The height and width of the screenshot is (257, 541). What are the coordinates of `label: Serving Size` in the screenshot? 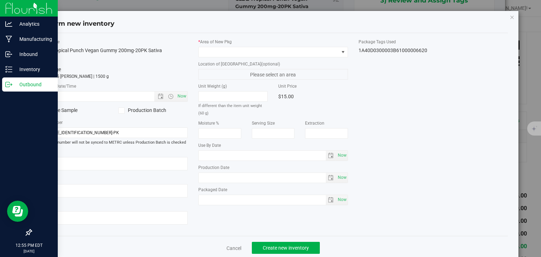 It's located at (273, 123).